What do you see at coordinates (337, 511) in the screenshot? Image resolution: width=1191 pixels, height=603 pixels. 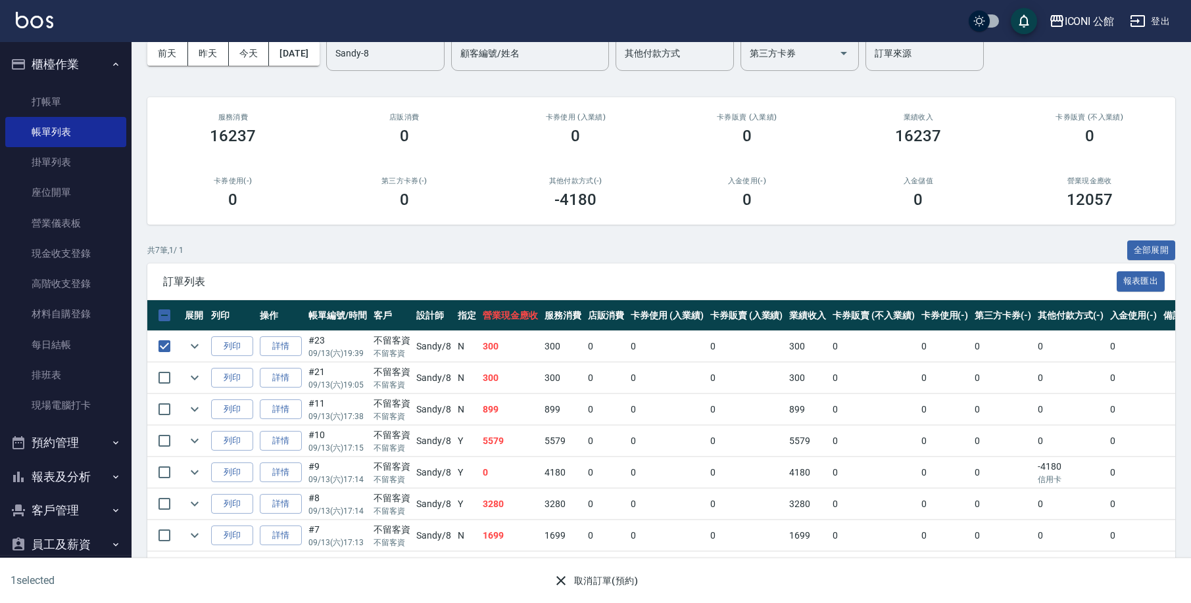 I see `p: 09/13 (六) 17:14` at bounding box center [337, 511].